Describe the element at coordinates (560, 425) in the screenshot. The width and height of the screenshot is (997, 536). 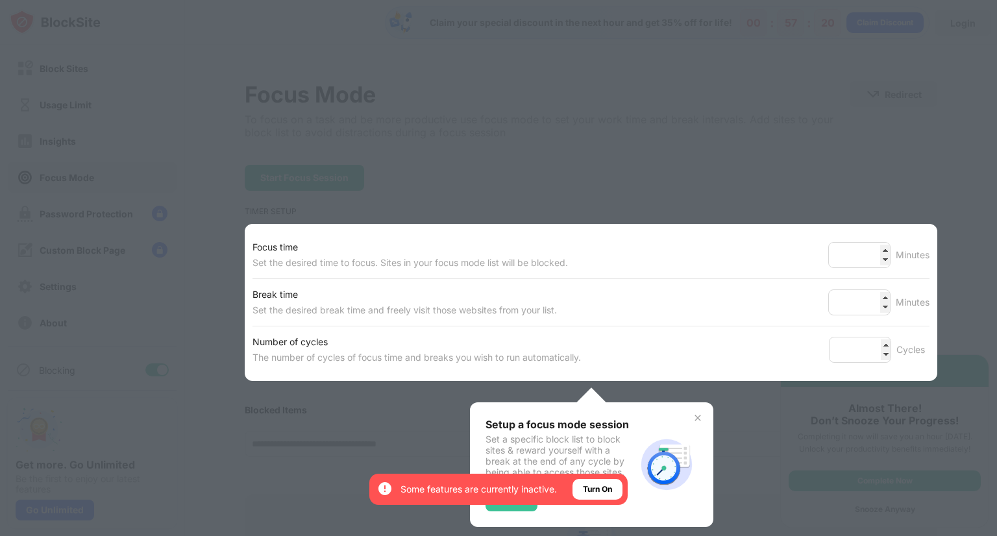
I see `div: Setup a focus mode session` at that location.